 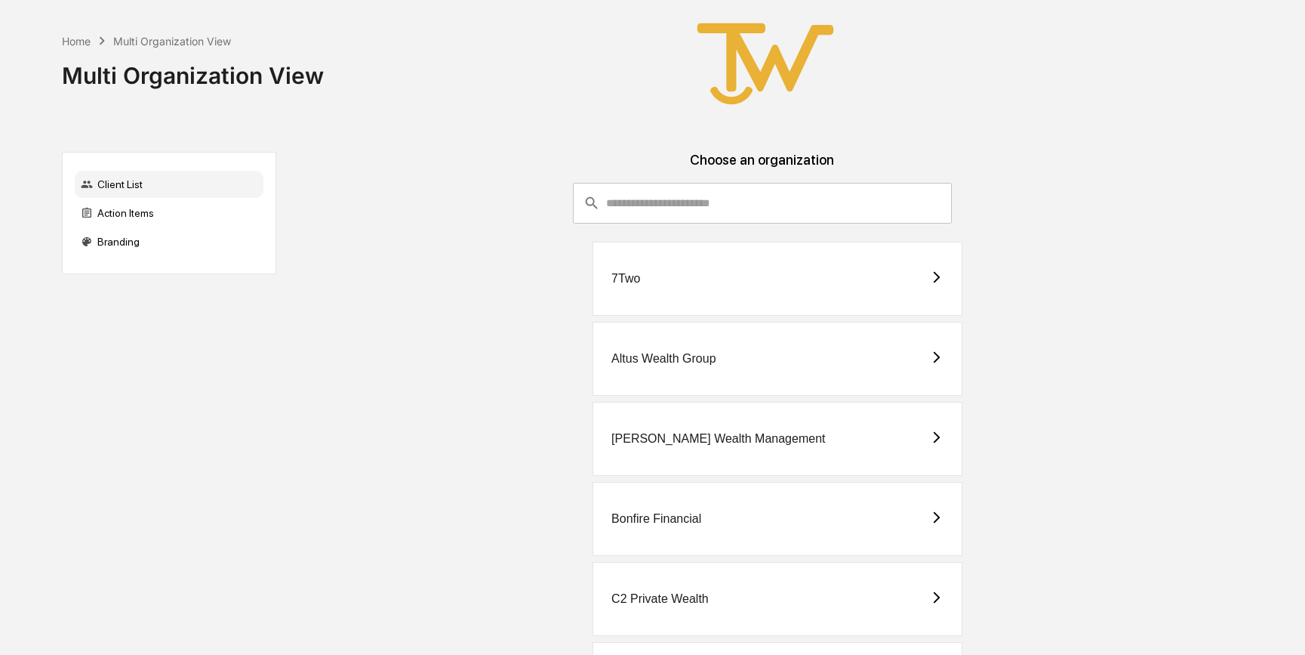 I want to click on div: Choose an organization, so click(x=763, y=167).